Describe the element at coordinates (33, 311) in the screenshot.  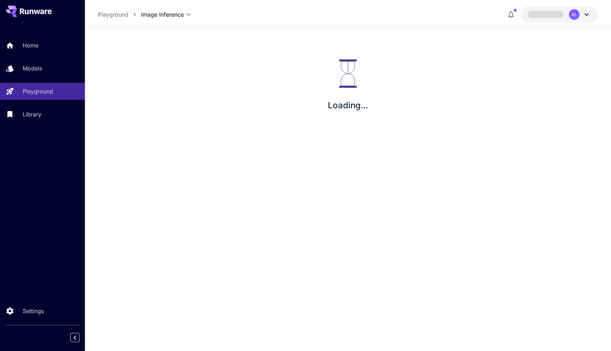
I see `p: Settings` at that location.